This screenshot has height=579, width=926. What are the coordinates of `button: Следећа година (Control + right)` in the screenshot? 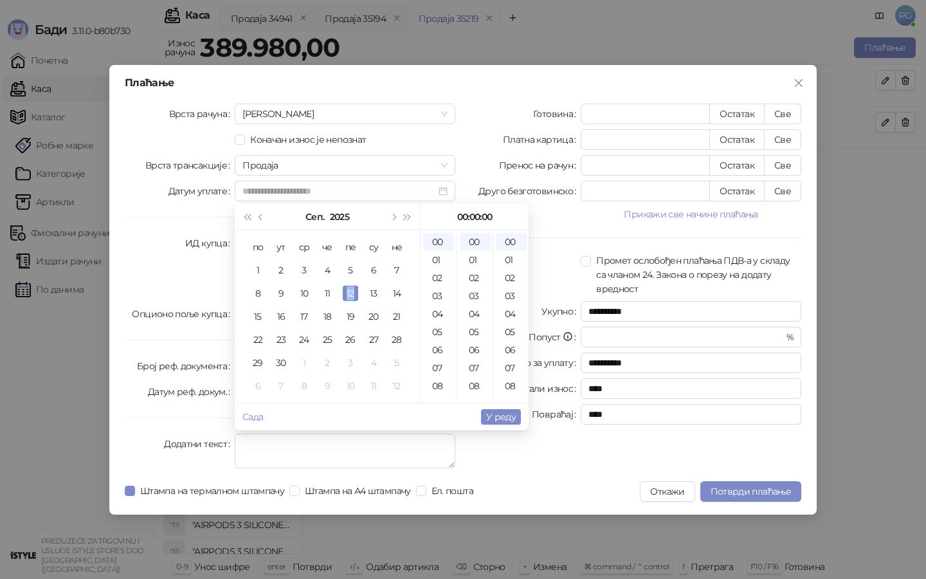 It's located at (408, 217).